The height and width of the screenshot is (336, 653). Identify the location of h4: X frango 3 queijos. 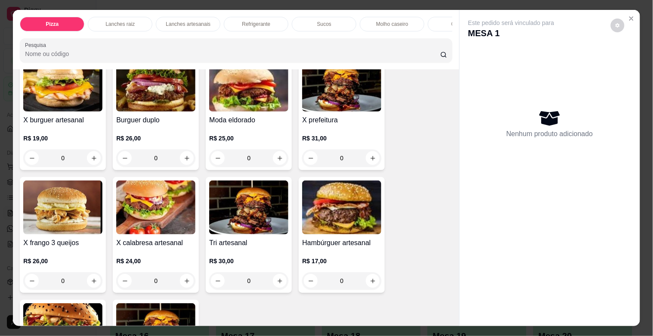
(63, 243).